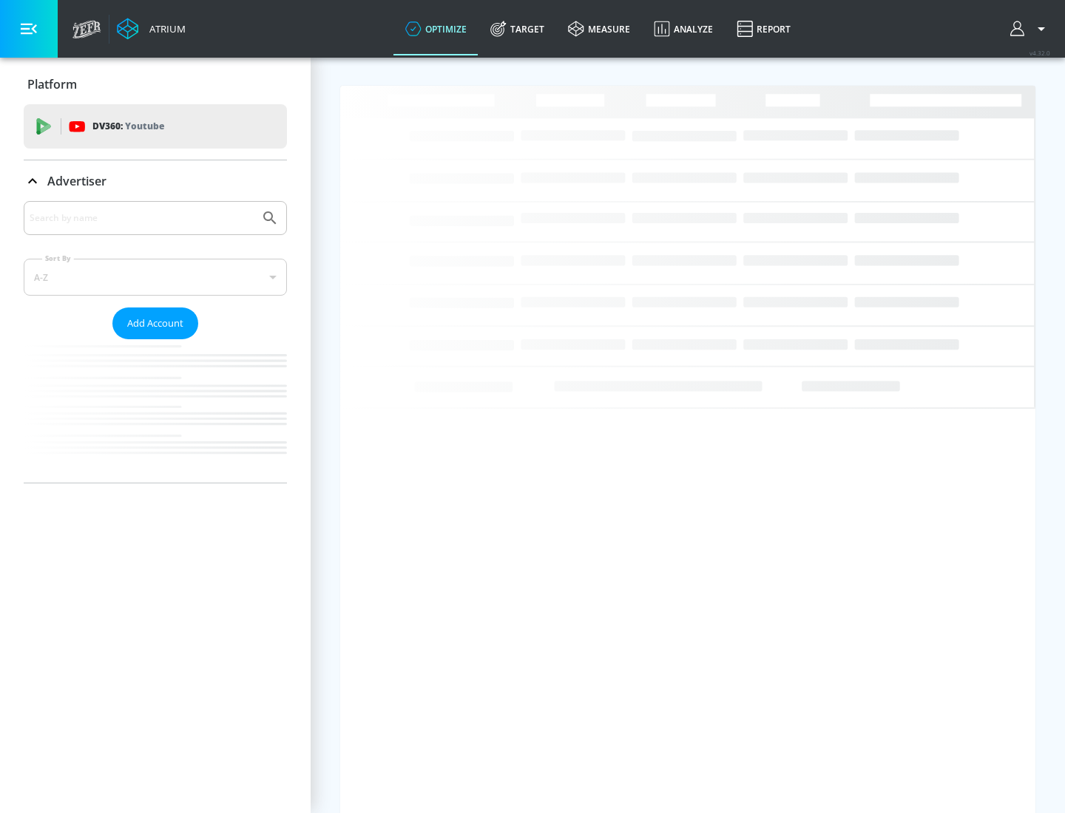  What do you see at coordinates (683, 29) in the screenshot?
I see `a: Analyze` at bounding box center [683, 29].